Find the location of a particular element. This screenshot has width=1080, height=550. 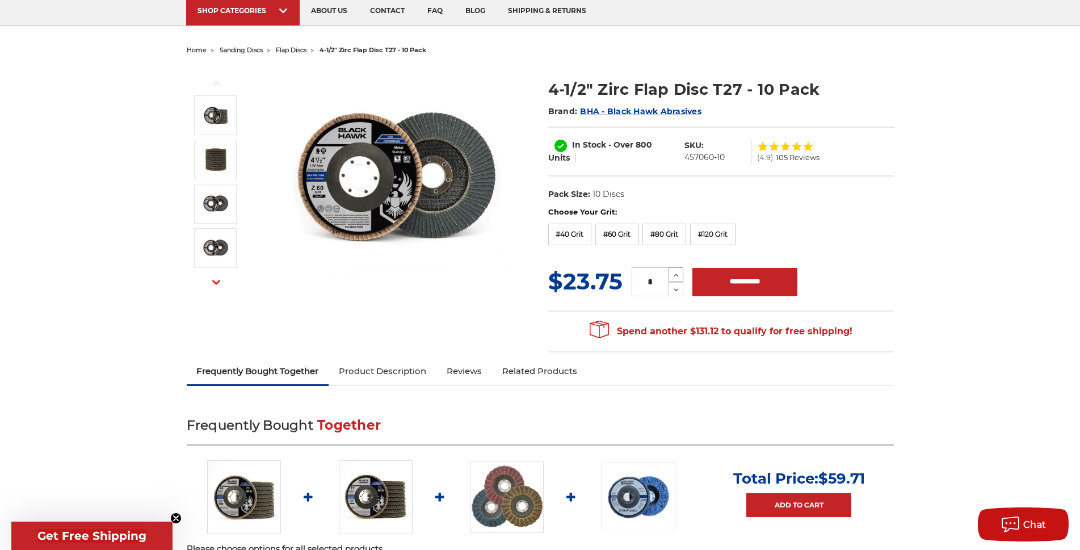

label: Choose Your Grit: is located at coordinates (721, 212).